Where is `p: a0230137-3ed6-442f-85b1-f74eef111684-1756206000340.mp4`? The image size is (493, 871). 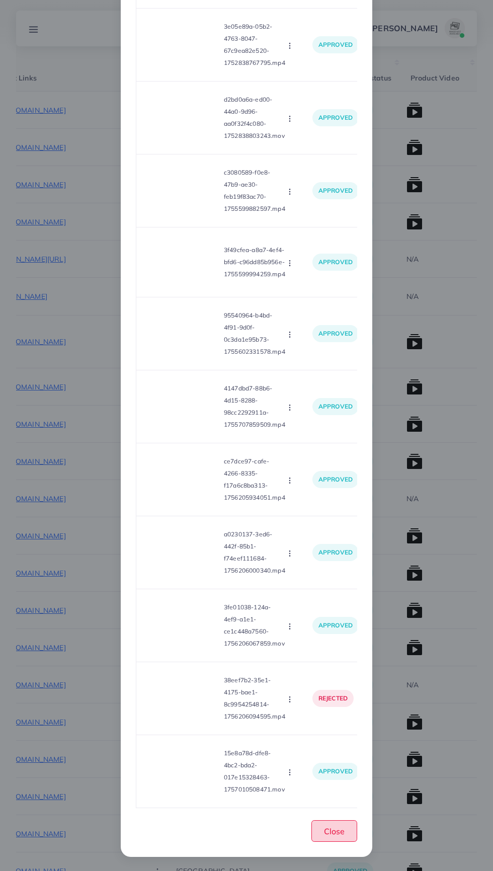 p: a0230137-3ed6-442f-85b1-f74eef111684-1756206000340.mp4 is located at coordinates (255, 552).